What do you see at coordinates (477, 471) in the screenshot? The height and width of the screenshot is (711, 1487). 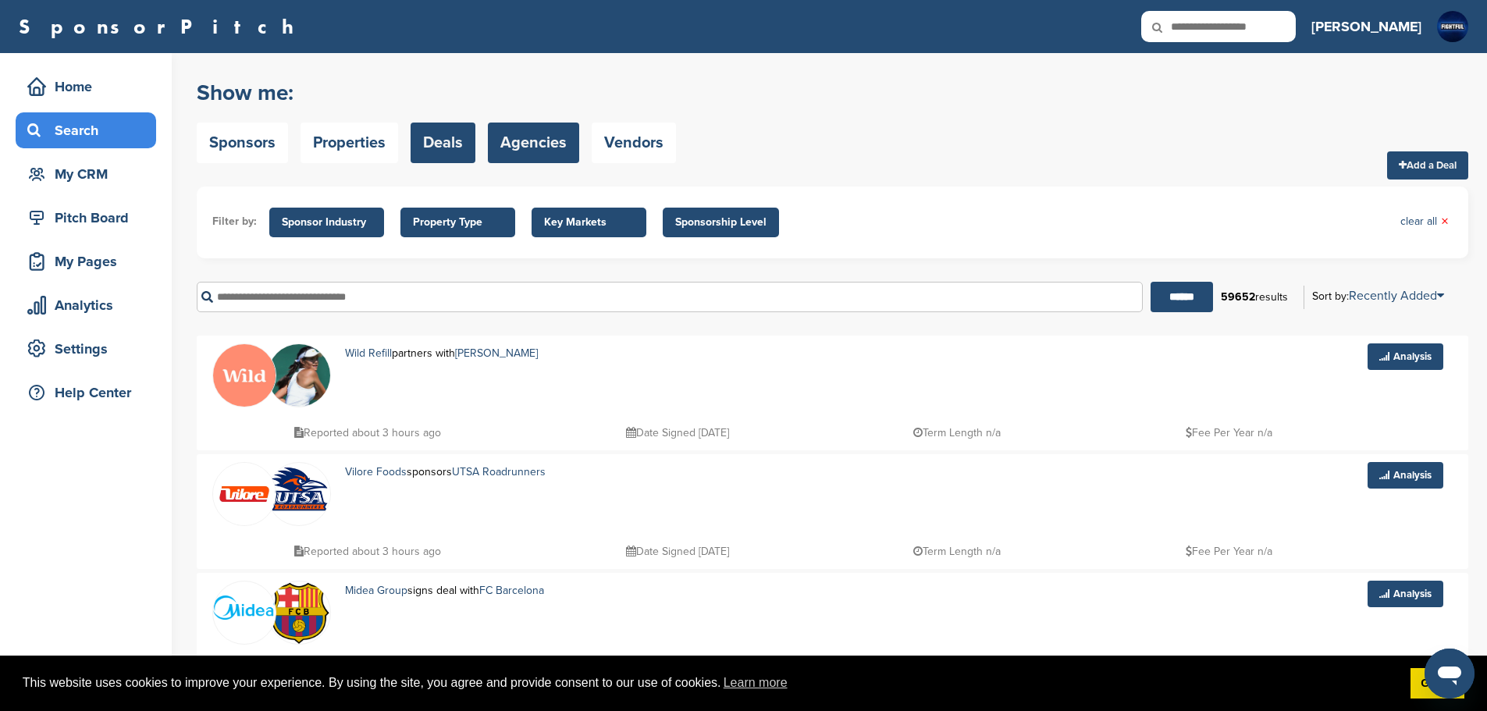 I see `p: sponsors` at bounding box center [477, 471].